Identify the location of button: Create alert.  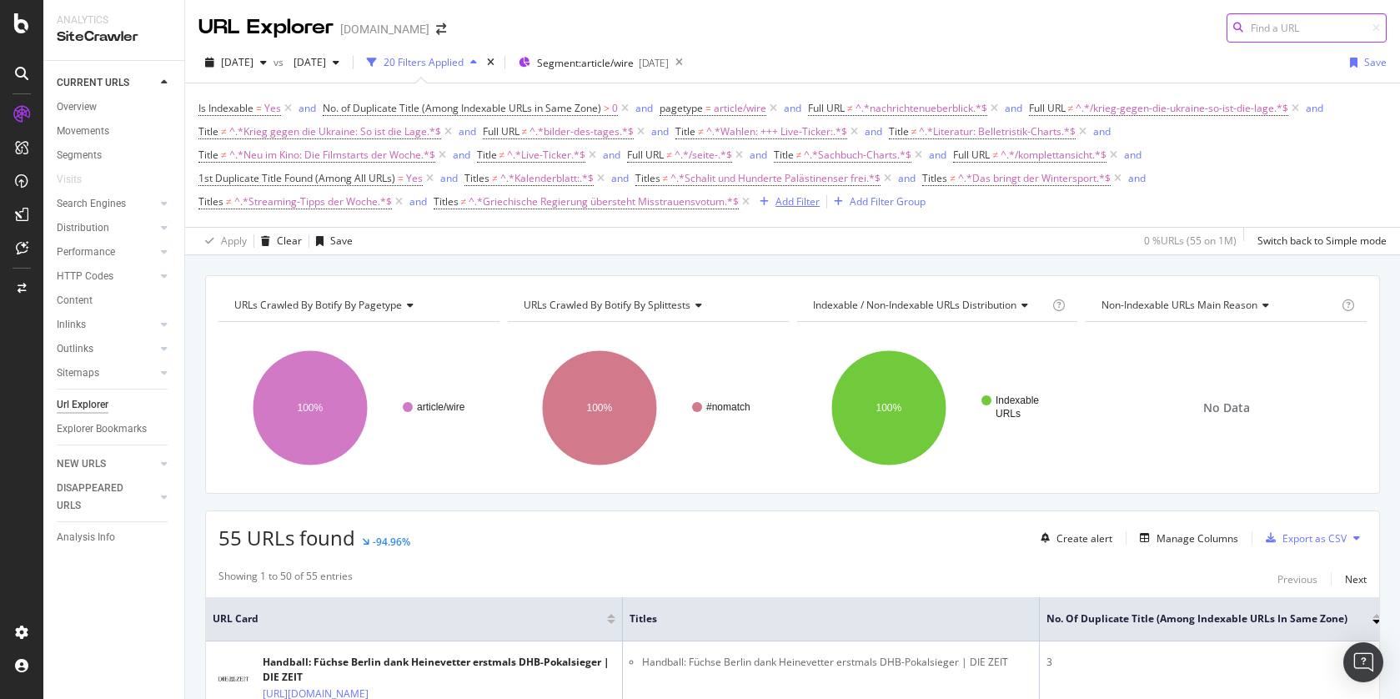
(1073, 538).